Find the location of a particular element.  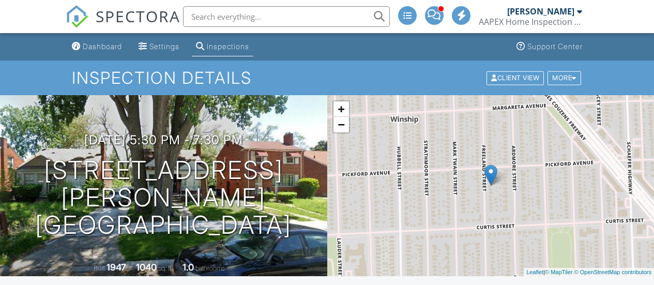

h1: Inspection Details is located at coordinates (327, 78).